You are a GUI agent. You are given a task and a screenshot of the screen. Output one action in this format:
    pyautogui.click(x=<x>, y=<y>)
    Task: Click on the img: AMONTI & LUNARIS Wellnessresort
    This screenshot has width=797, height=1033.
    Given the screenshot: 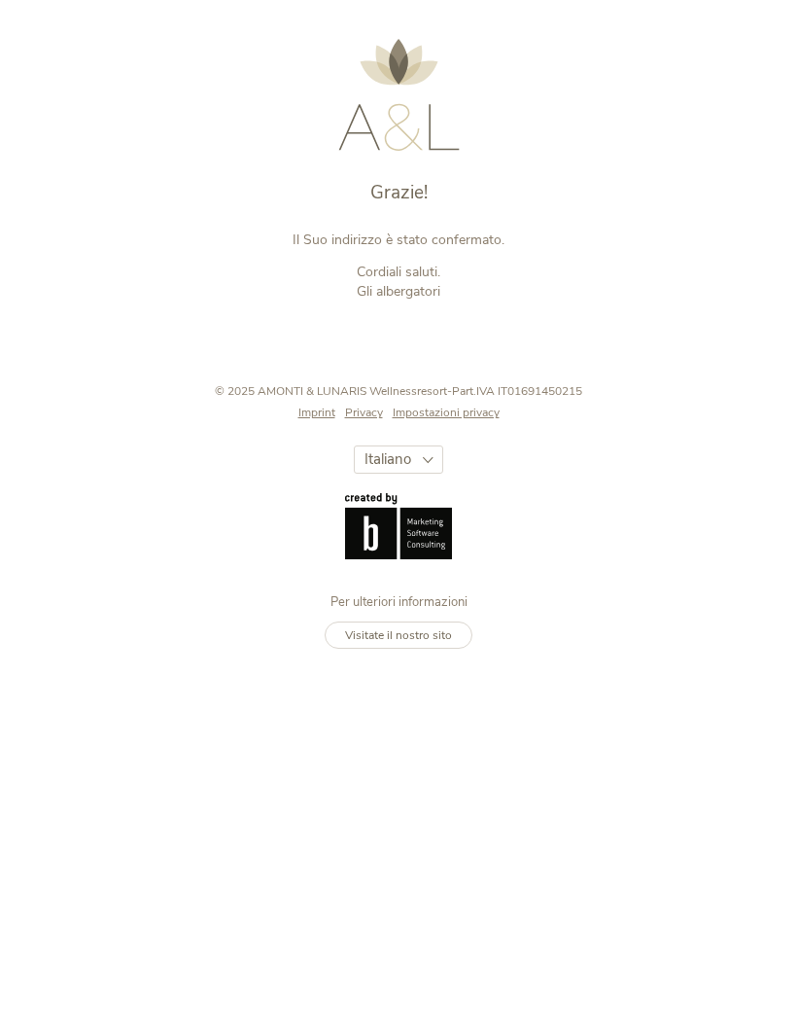 What is the action you would take?
    pyautogui.click(x=399, y=94)
    